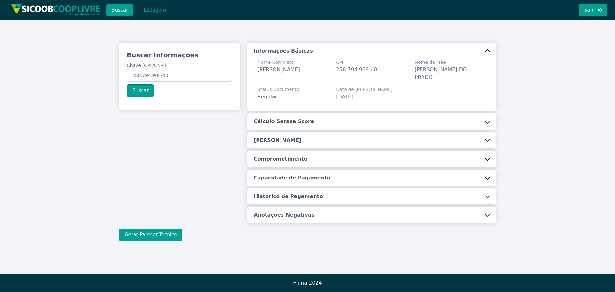 This screenshot has height=292, width=615. I want to click on h5: Anotações Negativas, so click(284, 215).